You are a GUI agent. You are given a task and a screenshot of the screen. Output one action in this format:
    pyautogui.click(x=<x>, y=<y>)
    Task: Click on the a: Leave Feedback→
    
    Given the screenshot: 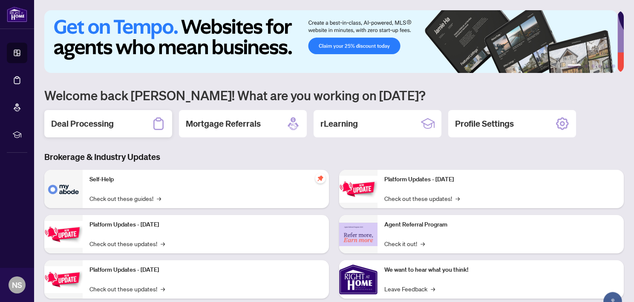 What is the action you would take?
    pyautogui.click(x=409, y=288)
    